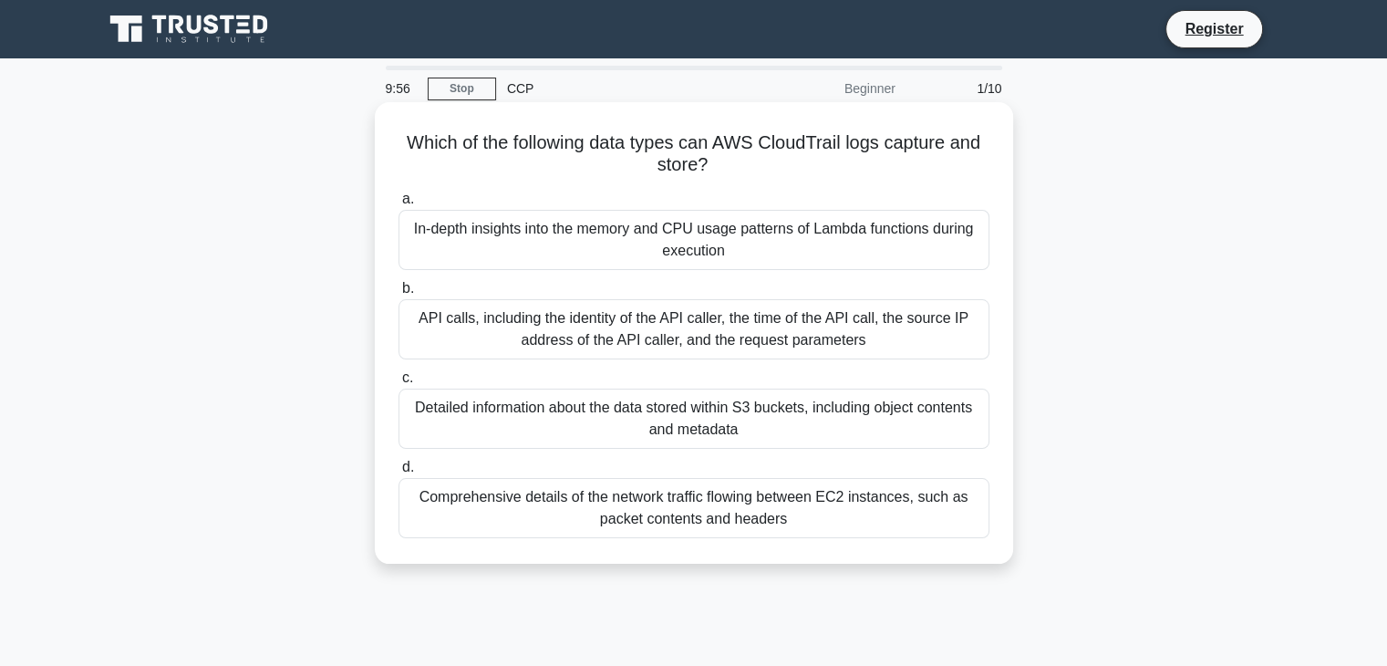  Describe the element at coordinates (408, 377) in the screenshot. I see `span: c.` at that location.